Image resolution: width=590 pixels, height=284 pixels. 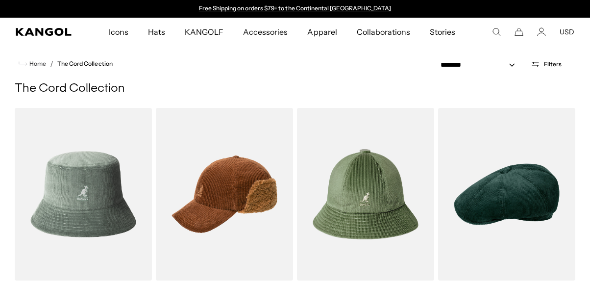 I want to click on span: Hats, so click(x=156, y=32).